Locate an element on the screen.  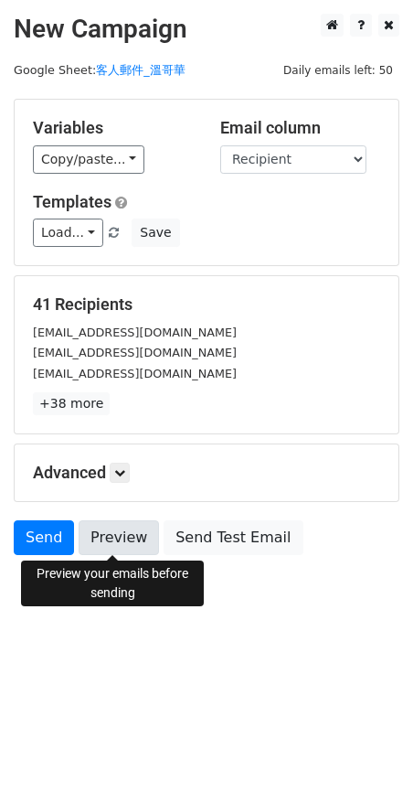
span: Daily emails left: 50 is located at coordinates (338, 70).